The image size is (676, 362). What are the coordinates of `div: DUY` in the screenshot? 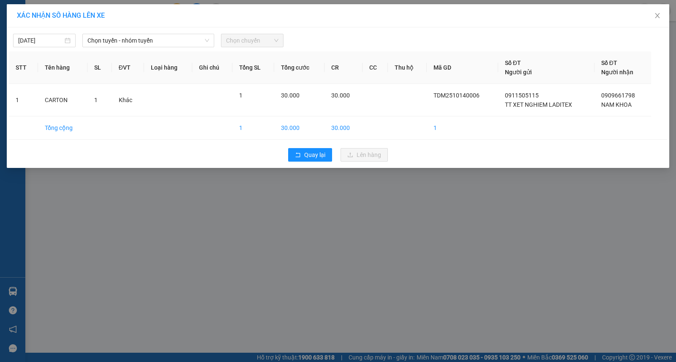 It's located at (34, 33).